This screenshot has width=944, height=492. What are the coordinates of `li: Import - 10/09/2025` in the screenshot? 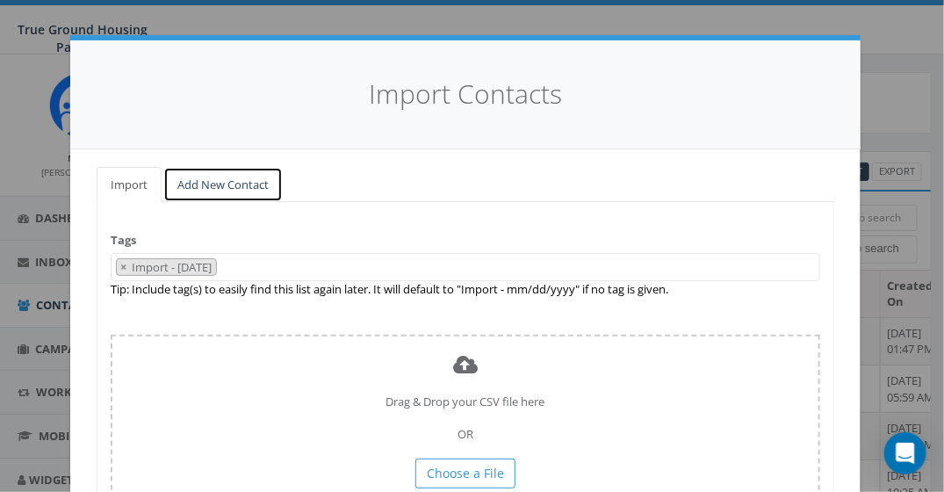 It's located at (166, 267).